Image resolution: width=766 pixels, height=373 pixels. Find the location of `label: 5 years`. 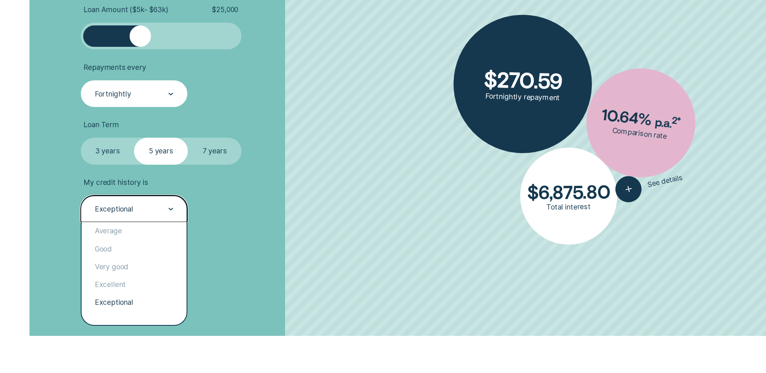

label: 5 years is located at coordinates (161, 151).